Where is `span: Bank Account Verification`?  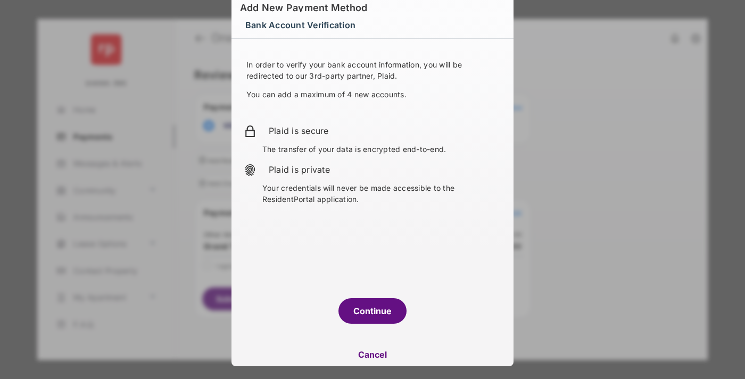
span: Bank Account Verification is located at coordinates (300, 25).